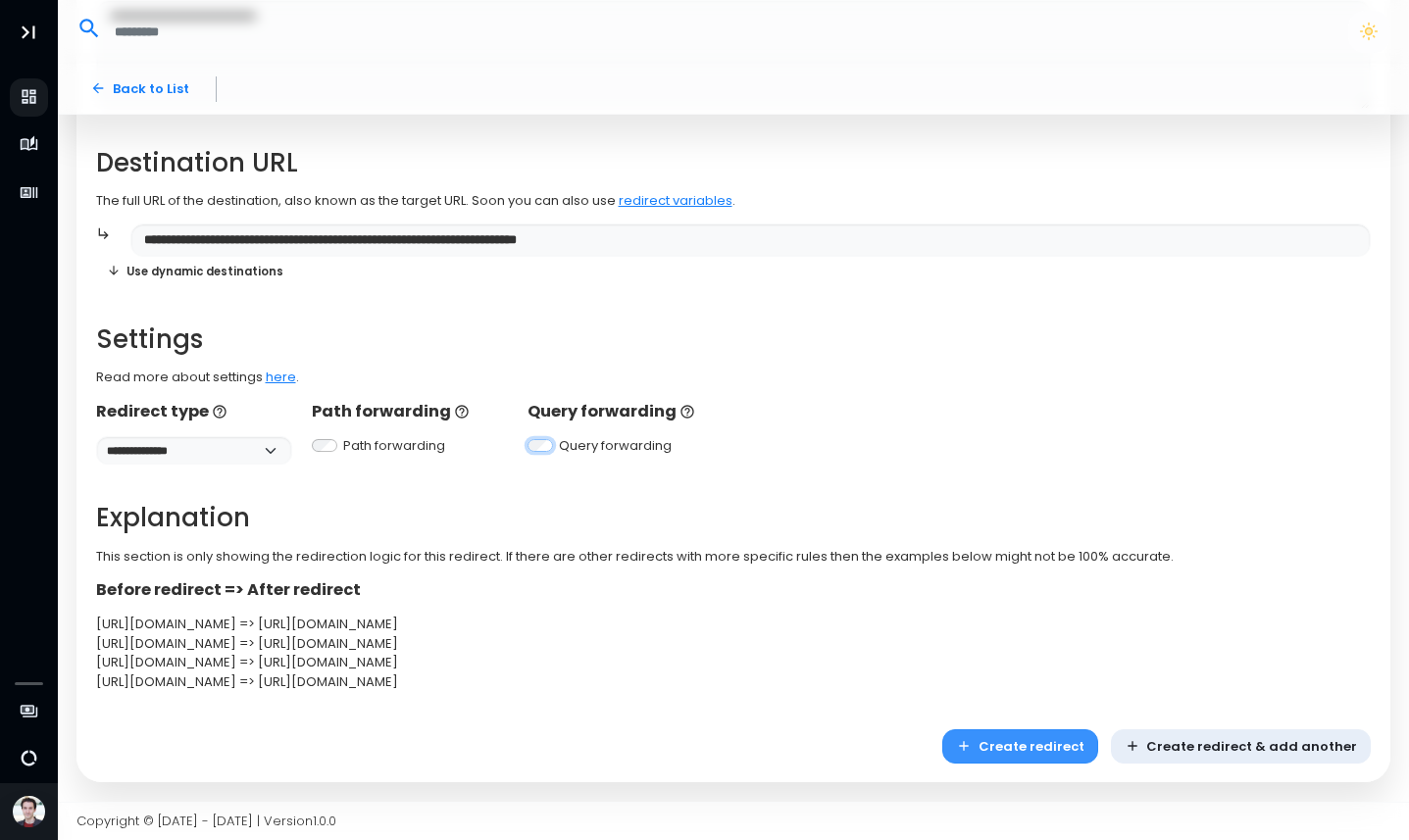 The image size is (1409, 840). What do you see at coordinates (194, 412) in the screenshot?
I see `p: Redirect type` at bounding box center [194, 412].